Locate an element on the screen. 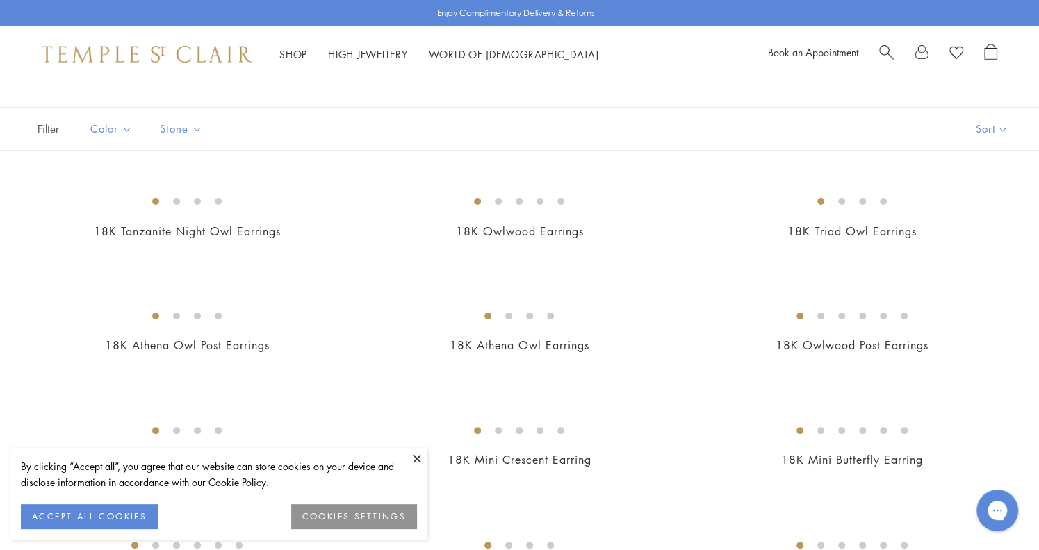 Image resolution: width=1039 pixels, height=550 pixels. span: Color is located at coordinates (113, 129).